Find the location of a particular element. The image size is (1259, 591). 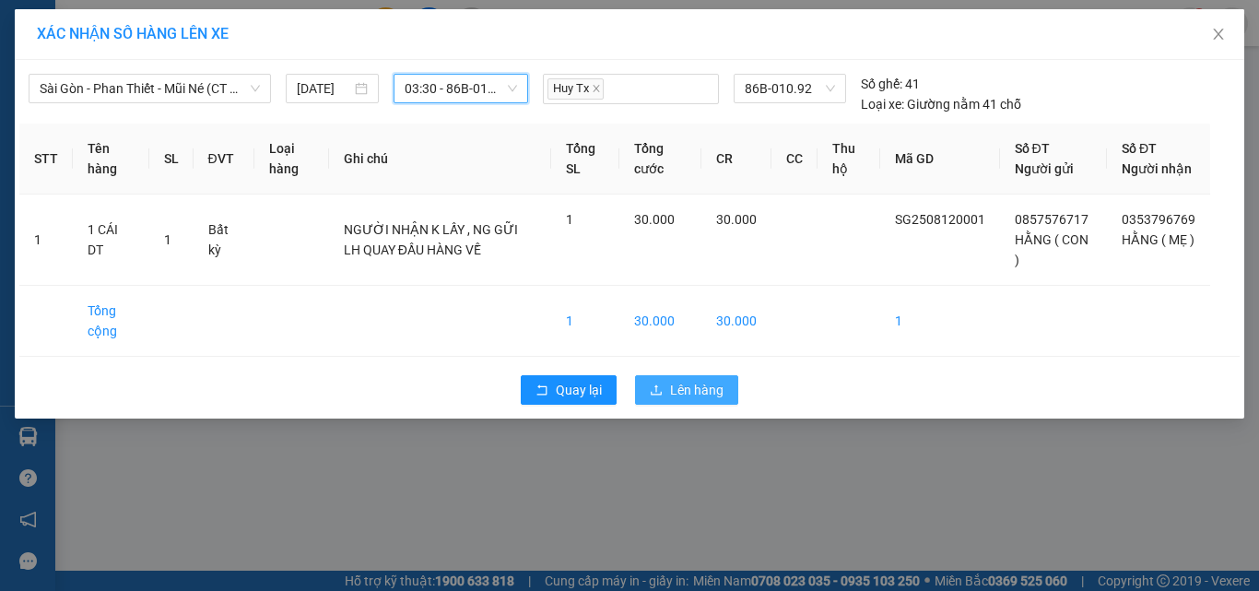

span: Huy Tx is located at coordinates (575, 89).